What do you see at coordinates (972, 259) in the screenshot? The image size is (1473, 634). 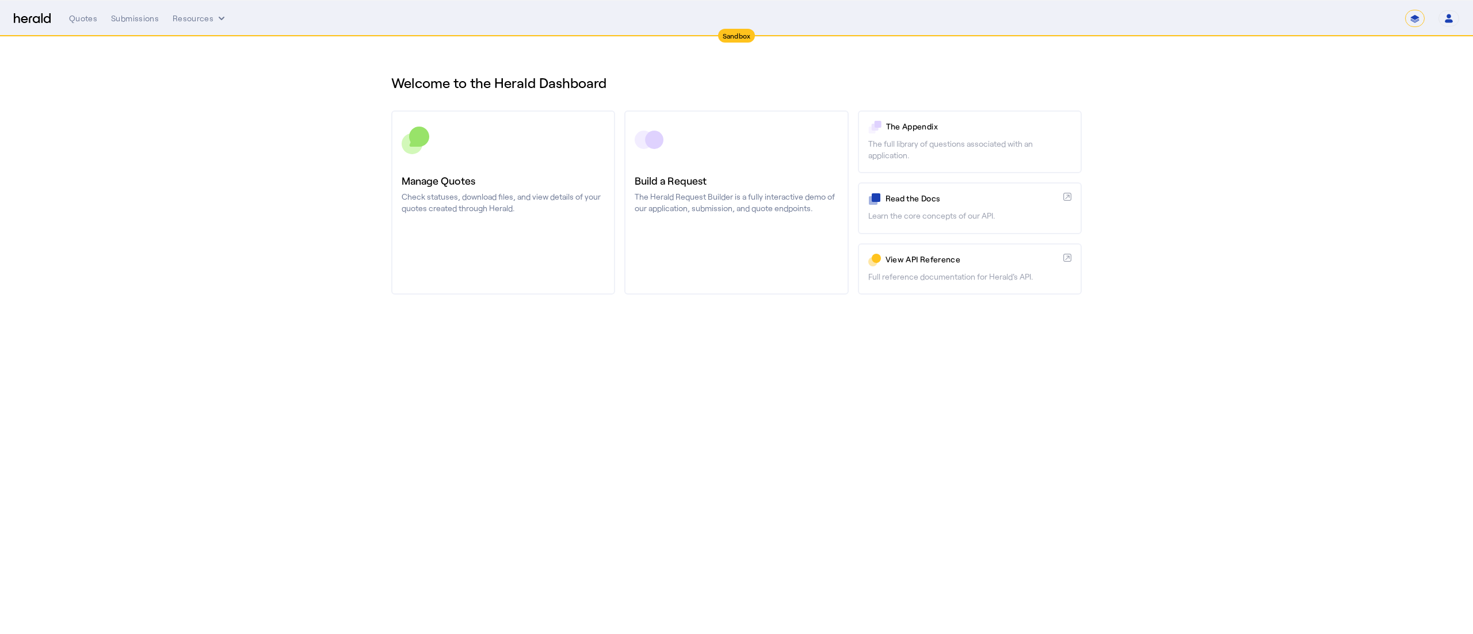 I see `p: View API Reference` at bounding box center [972, 259].